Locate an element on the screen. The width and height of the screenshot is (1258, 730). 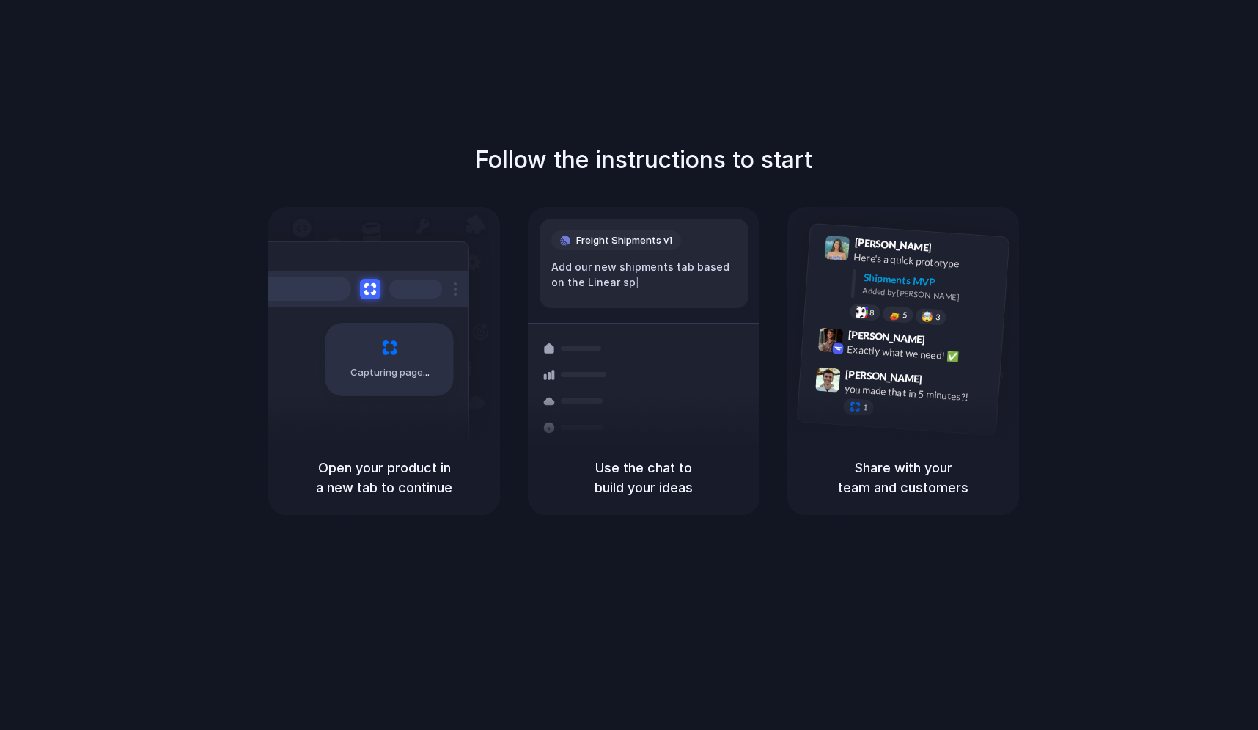
span: 9:47 AM is located at coordinates (942, 381).